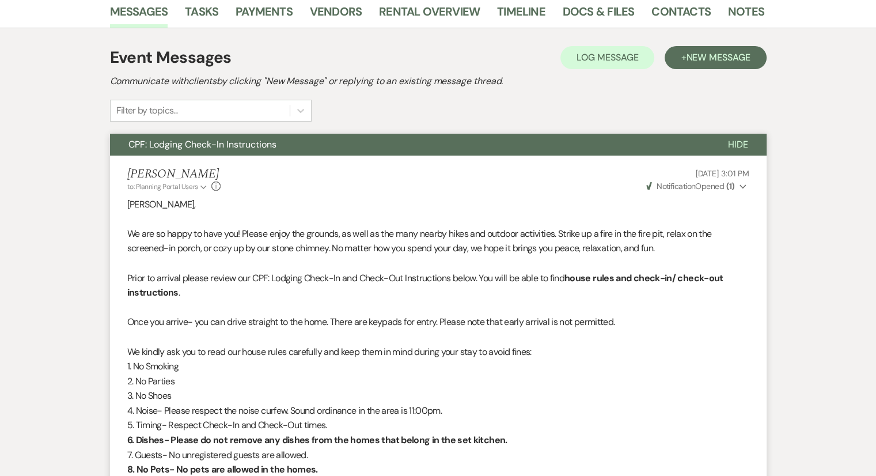  Describe the element at coordinates (218, 454) in the screenshot. I see `span: 7. Guests- No unregistered guests are allowed.` at that location.